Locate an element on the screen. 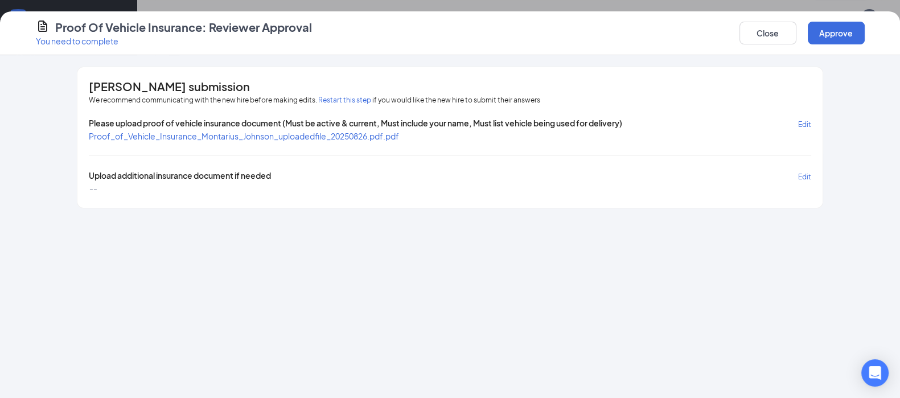  button: Approve is located at coordinates (836, 33).